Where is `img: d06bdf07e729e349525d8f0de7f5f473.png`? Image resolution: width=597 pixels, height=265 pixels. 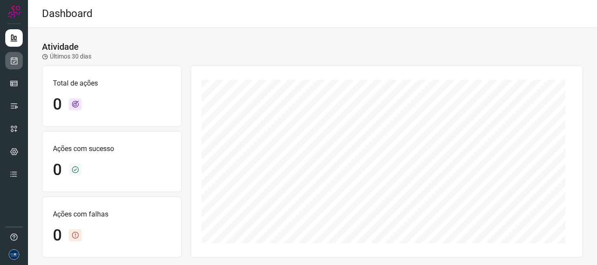 img: d06bdf07e729e349525d8f0de7f5f473.png is located at coordinates (14, 255).